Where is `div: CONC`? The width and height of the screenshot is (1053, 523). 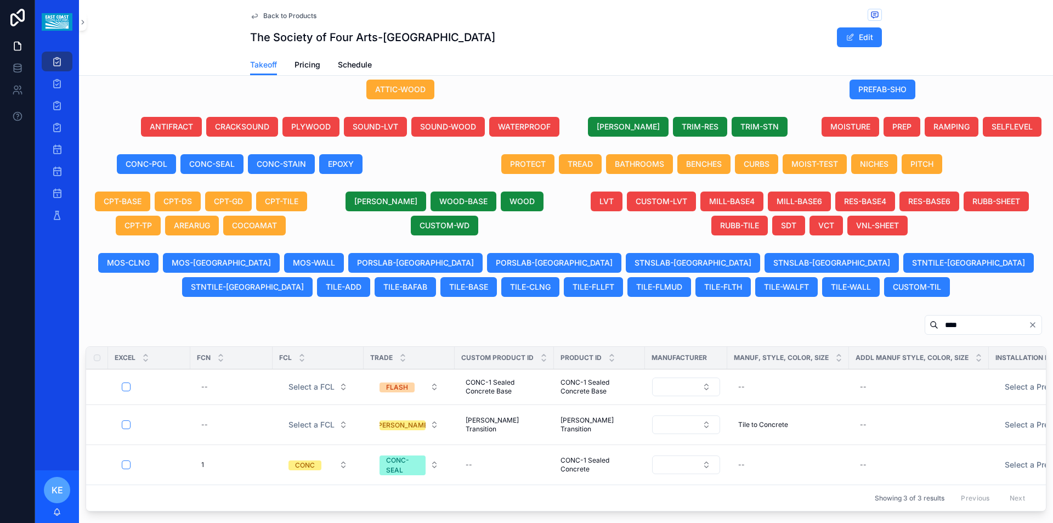
div: CONC is located at coordinates (305, 465).